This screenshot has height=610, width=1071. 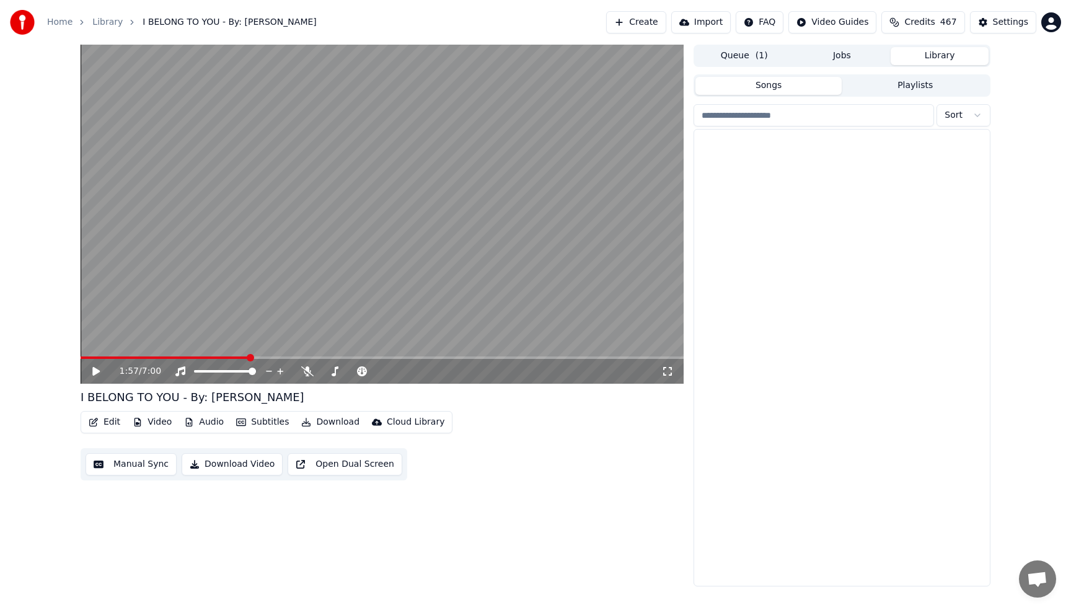 What do you see at coordinates (919, 22) in the screenshot?
I see `span: Credits` at bounding box center [919, 22].